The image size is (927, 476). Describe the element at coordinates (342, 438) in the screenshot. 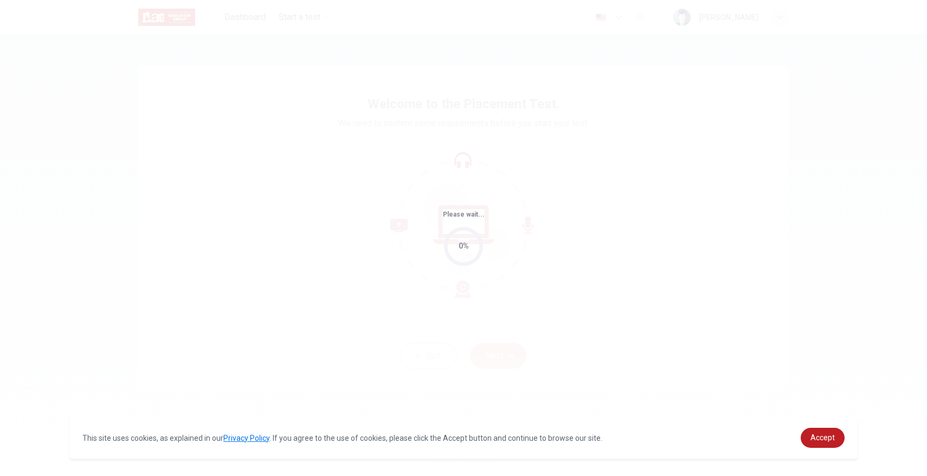

I see `span: This site uses cookies, as explained in our . If you agree to the use of cookies, please click th...` at that location.